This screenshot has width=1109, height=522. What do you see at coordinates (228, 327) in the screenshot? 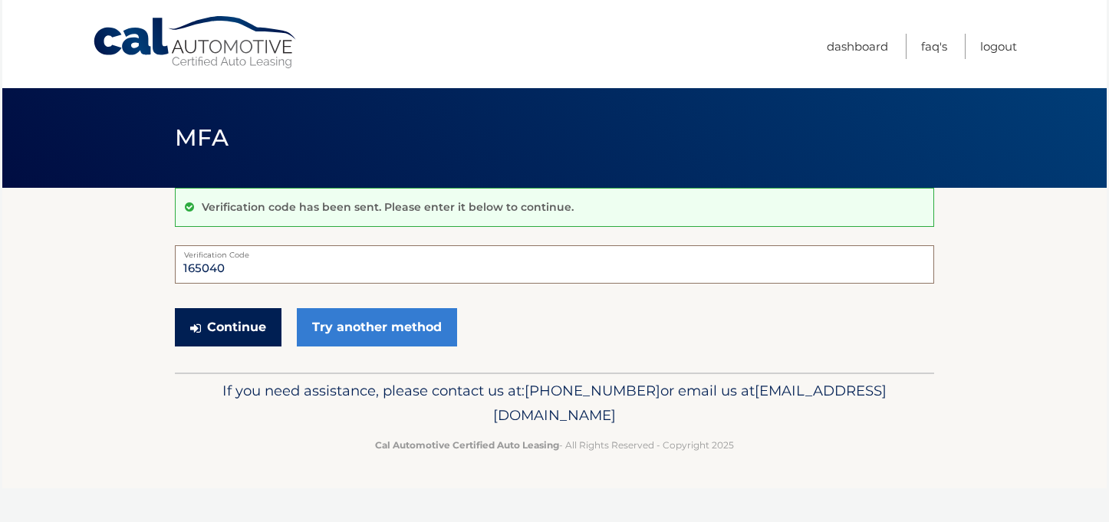
I see `button: Continue` at bounding box center [228, 327].